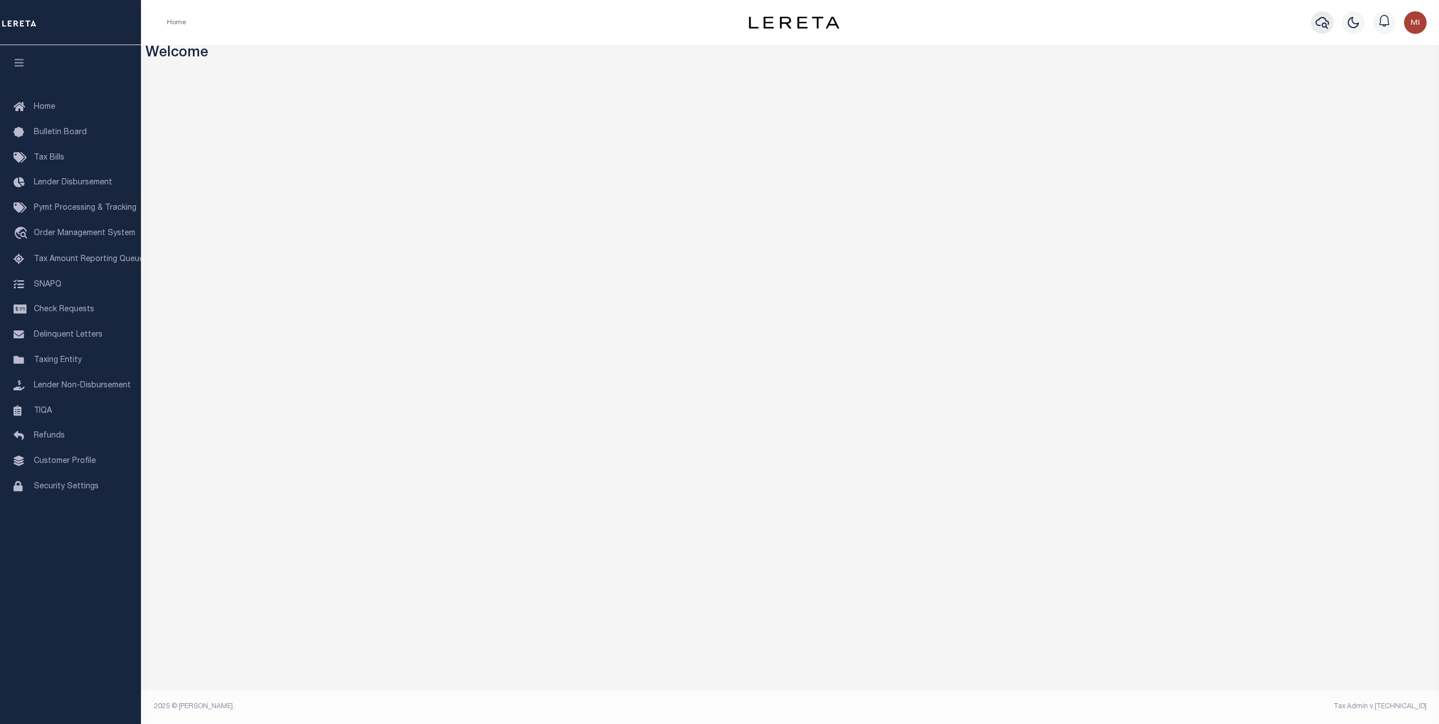  What do you see at coordinates (43, 411) in the screenshot?
I see `span: TIQA` at bounding box center [43, 411].